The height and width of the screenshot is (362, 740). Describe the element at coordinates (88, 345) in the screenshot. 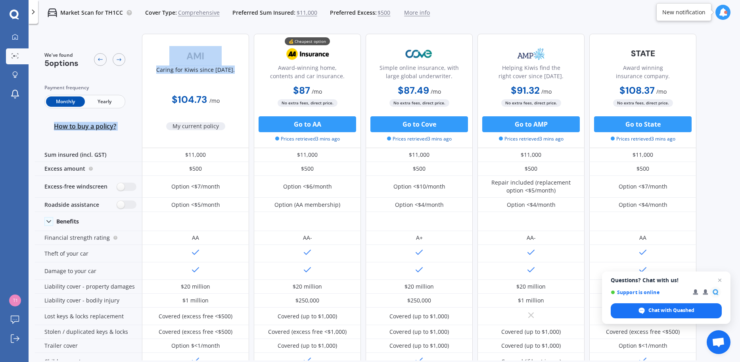

I see `div: Trailer cover` at that location.